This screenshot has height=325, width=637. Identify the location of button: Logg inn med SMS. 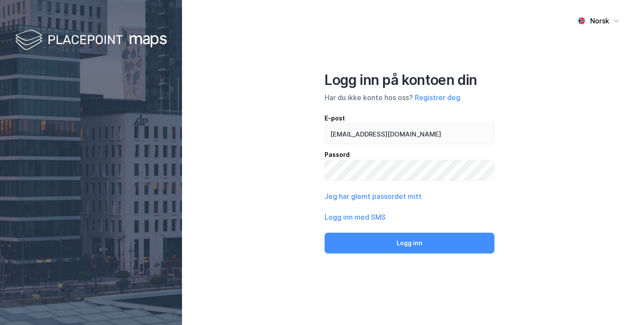
(355, 217).